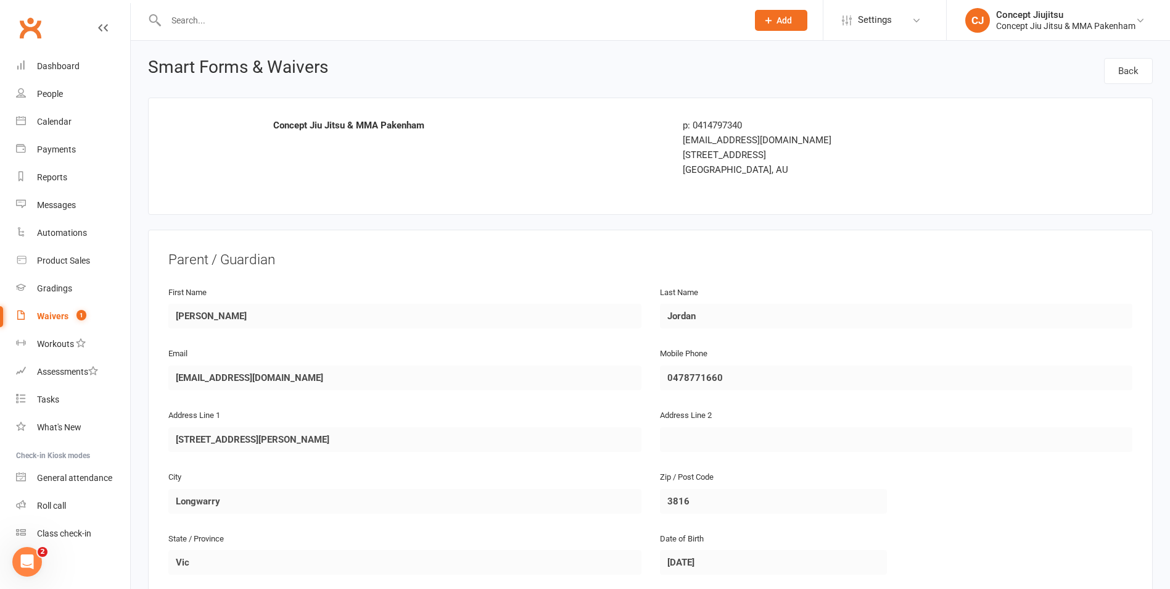 The image size is (1170, 589). What do you see at coordinates (73, 66) in the screenshot?
I see `a: Dashboard` at bounding box center [73, 66].